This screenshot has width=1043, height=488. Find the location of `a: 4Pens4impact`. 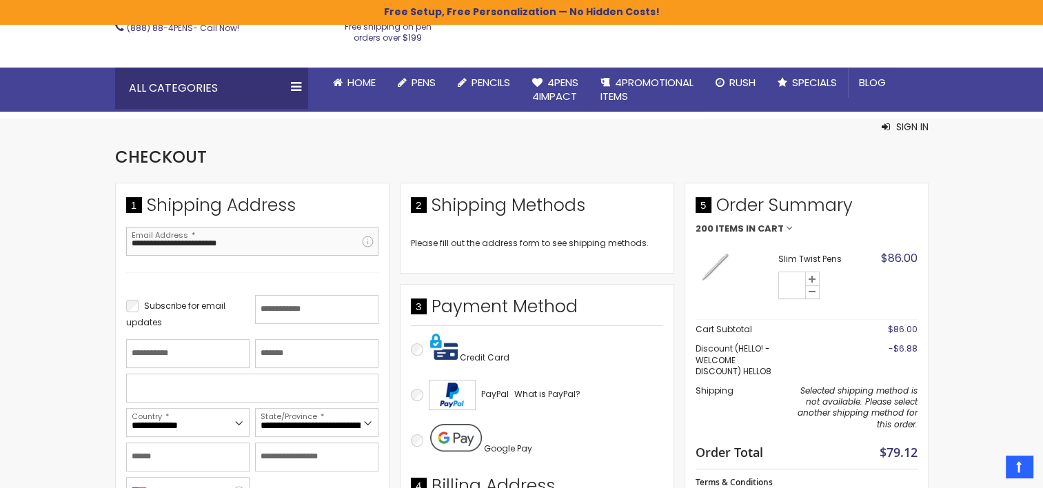

a: 4Pens4impact is located at coordinates (555, 90).